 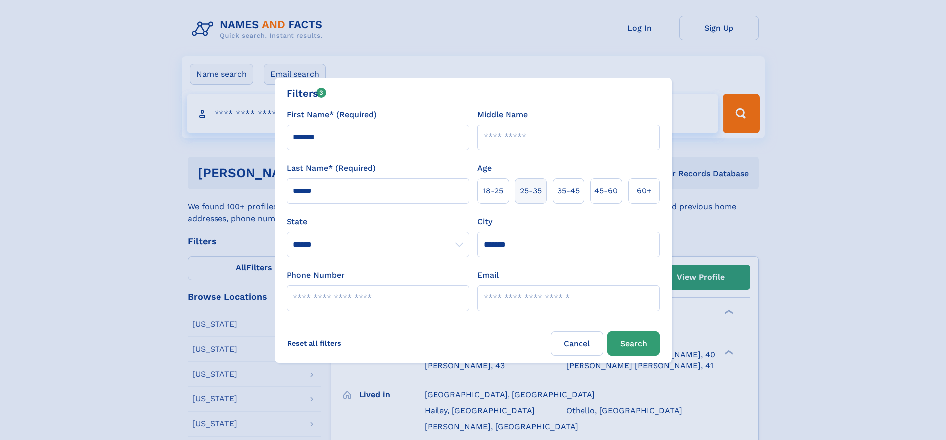 What do you see at coordinates (484, 168) in the screenshot?
I see `label: Age` at bounding box center [484, 168].